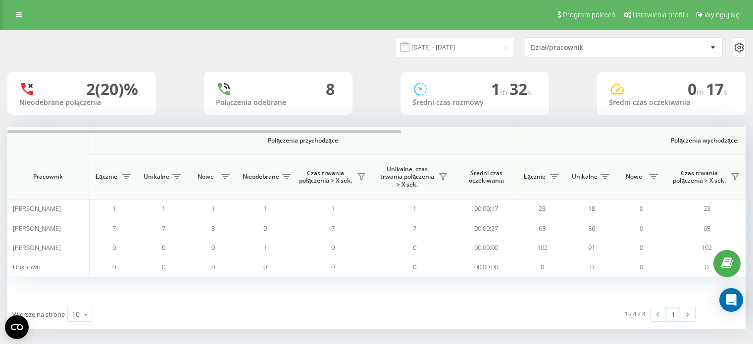 The image size is (753, 344). What do you see at coordinates (486, 177) in the screenshot?
I see `span: Średni czas oczekiwania` at bounding box center [486, 177].